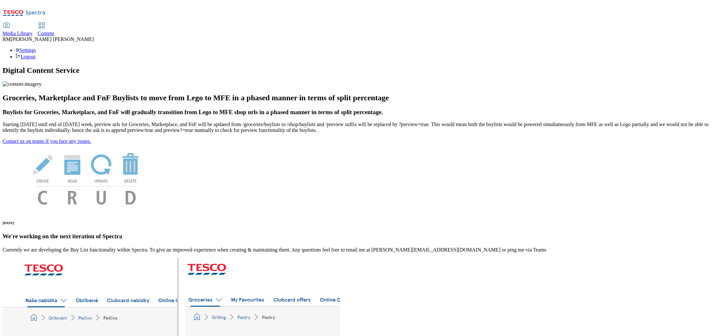 The image size is (722, 336). Describe the element at coordinates (25, 56) in the screenshot. I see `a: Logout` at that location.